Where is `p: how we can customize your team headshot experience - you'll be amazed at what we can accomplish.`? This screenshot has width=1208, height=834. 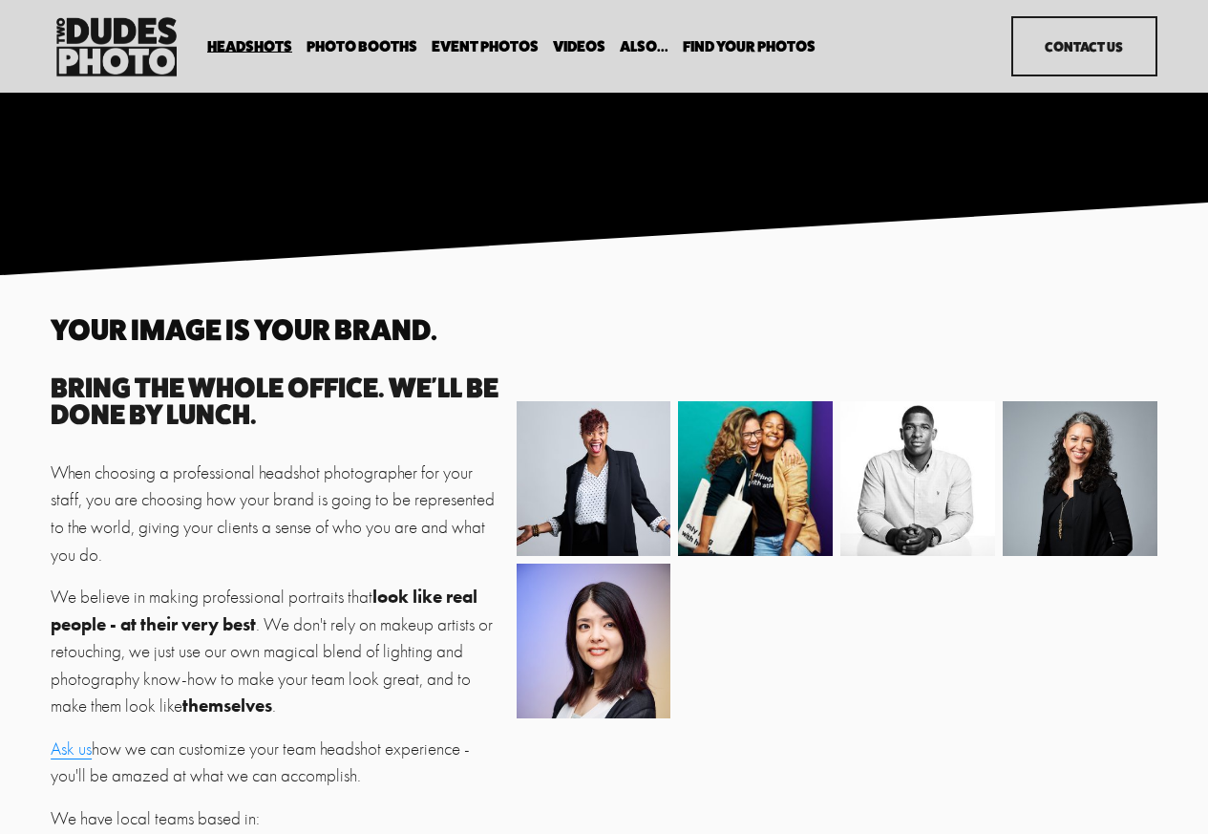 p: how we can customize your team headshot experience - you'll be amazed at what we can accomplish. is located at coordinates (278, 762).